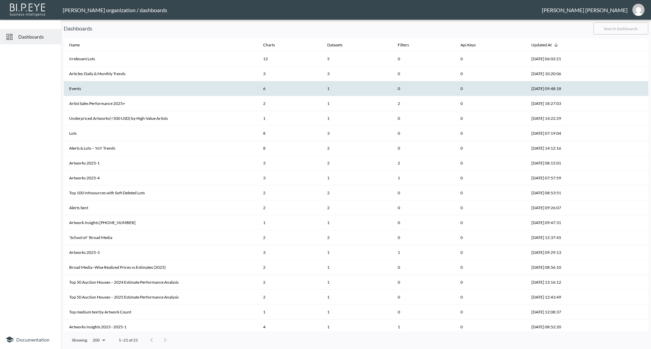  What do you see at coordinates (161, 312) in the screenshot?
I see `th: Top medium text by Artwork Count` at bounding box center [161, 312].